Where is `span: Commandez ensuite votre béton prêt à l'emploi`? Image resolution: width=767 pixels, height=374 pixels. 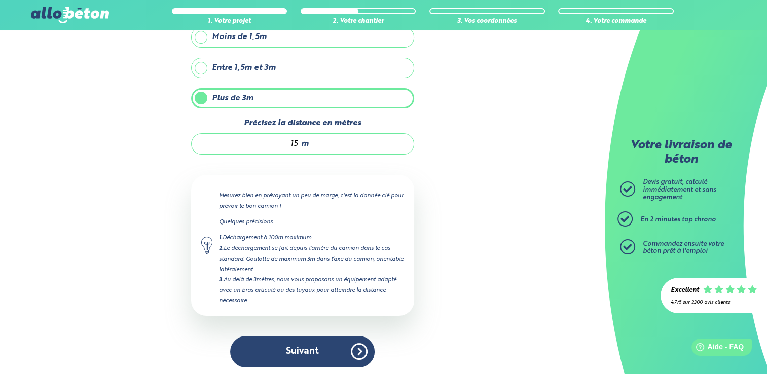 span: Commandez ensuite votre béton prêt à l'emploi is located at coordinates (683, 248).